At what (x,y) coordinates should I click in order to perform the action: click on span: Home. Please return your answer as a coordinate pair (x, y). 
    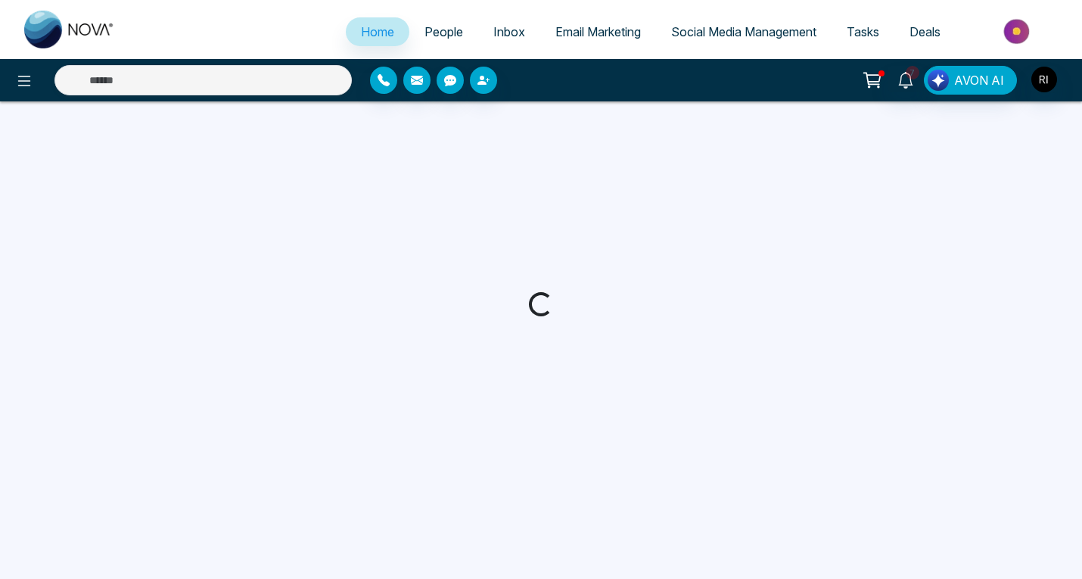
    Looking at the image, I should click on (378, 32).